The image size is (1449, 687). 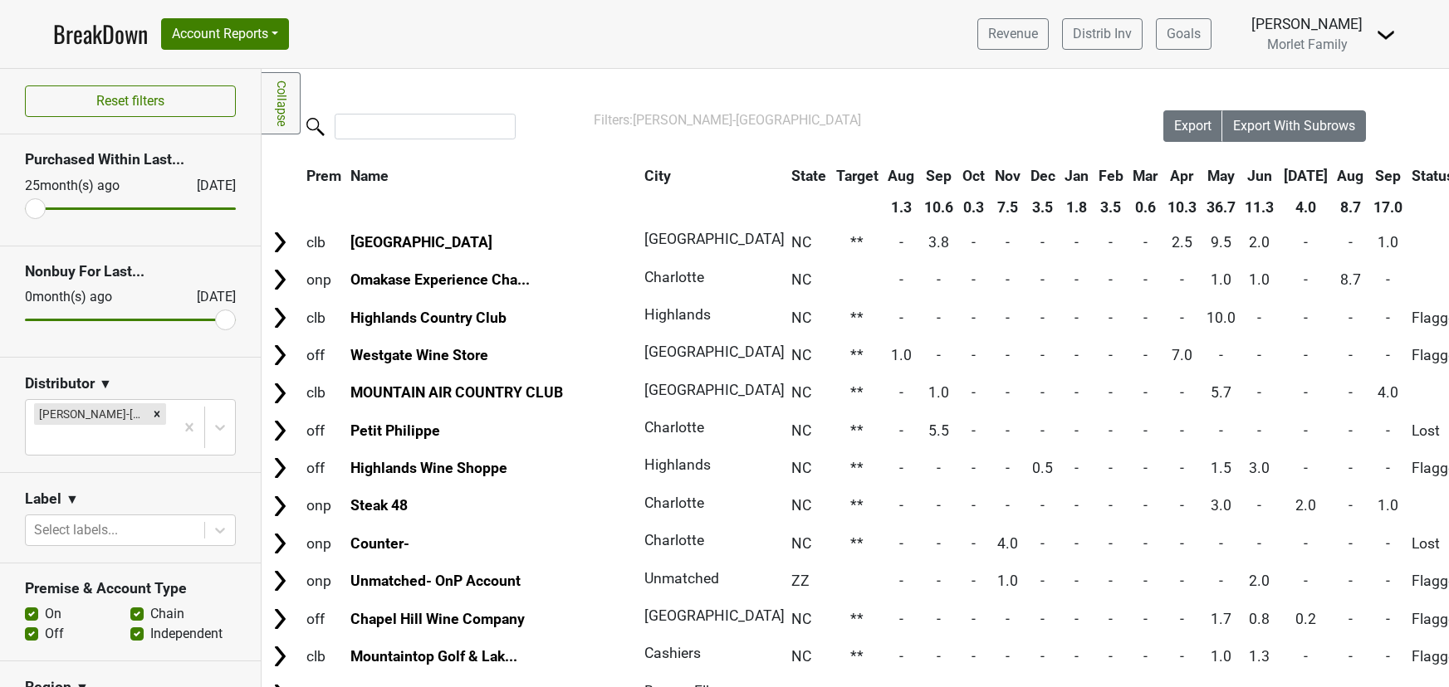 What do you see at coordinates (53, 614) in the screenshot?
I see `label: On` at bounding box center [53, 614].